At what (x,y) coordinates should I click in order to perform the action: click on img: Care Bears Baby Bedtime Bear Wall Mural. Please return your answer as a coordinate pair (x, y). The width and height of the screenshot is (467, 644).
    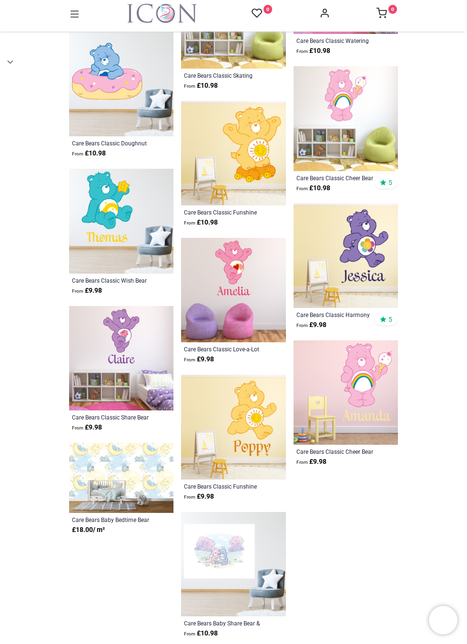
    Looking at the image, I should click on (121, 478).